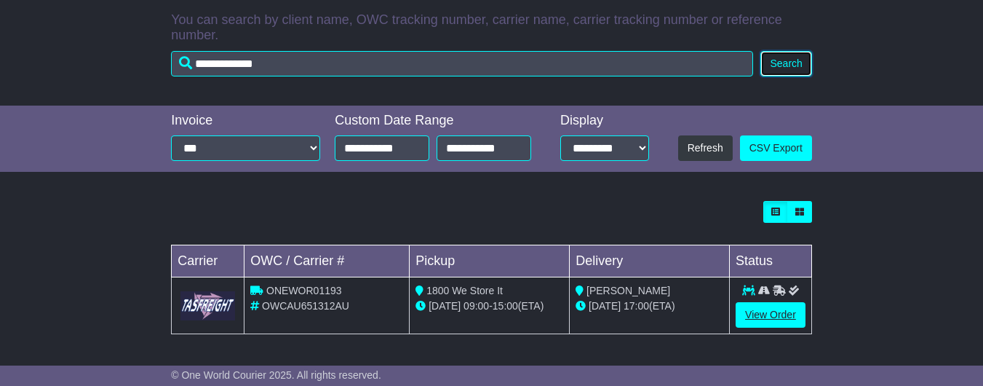 The height and width of the screenshot is (386, 983). I want to click on span: 09:00, so click(476, 306).